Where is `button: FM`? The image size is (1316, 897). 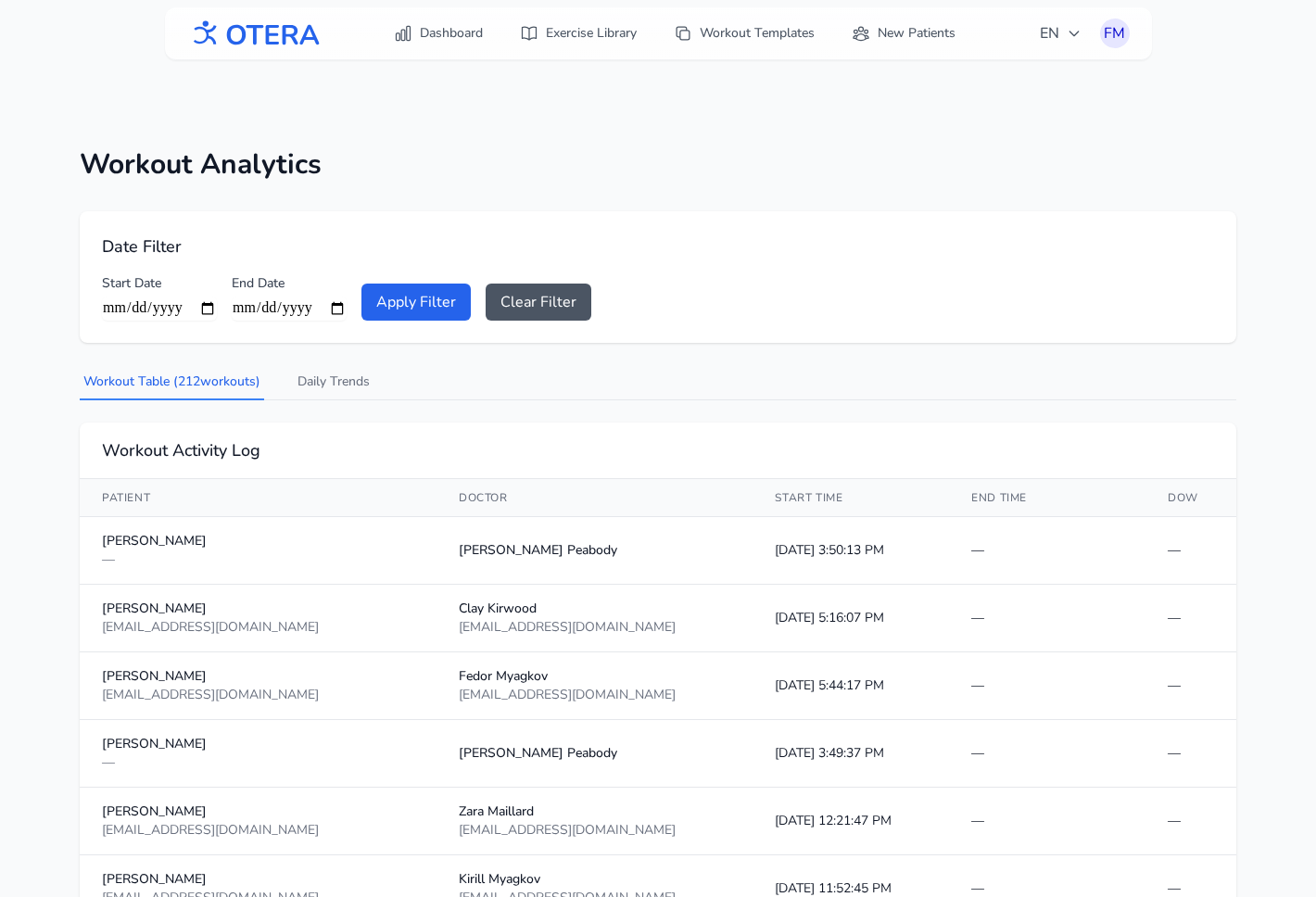
button: FM is located at coordinates (1115, 33).